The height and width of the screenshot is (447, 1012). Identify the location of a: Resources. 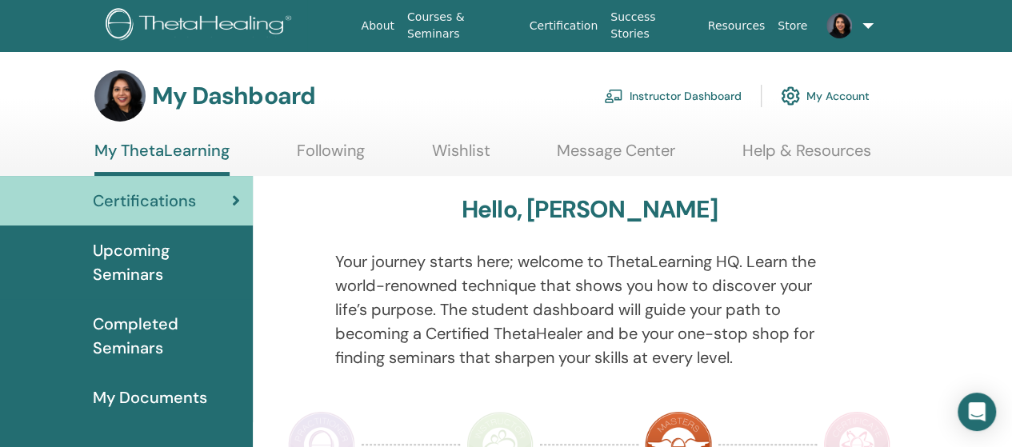
(737, 26).